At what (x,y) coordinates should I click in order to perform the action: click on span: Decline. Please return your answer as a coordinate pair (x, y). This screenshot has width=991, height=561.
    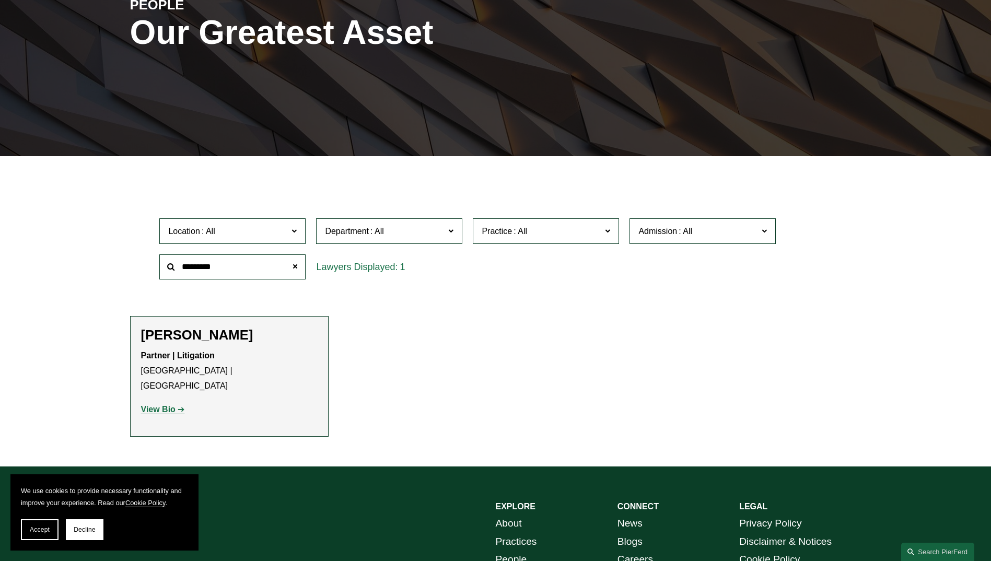
    Looking at the image, I should click on (85, 530).